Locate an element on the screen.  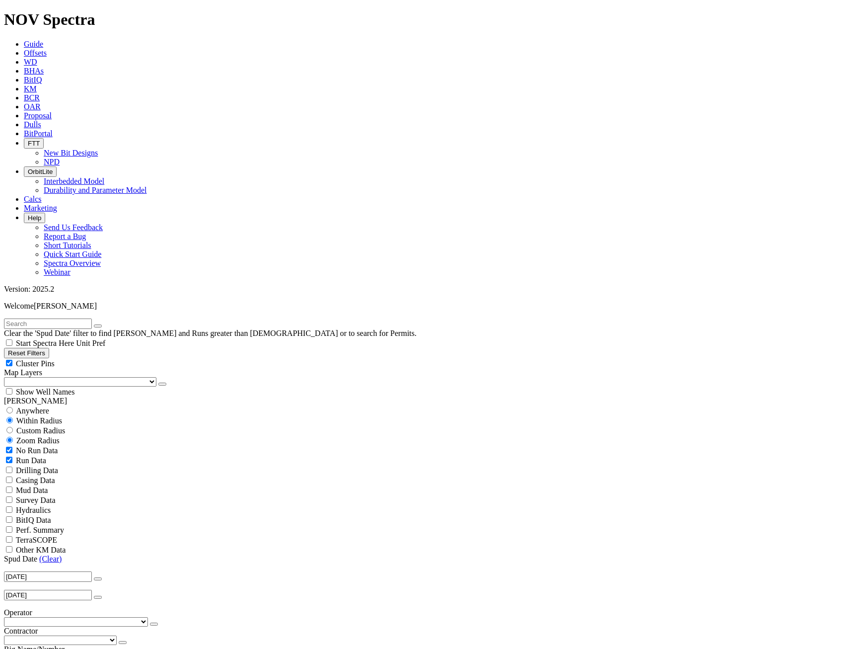
input: After is located at coordinates (48, 576).